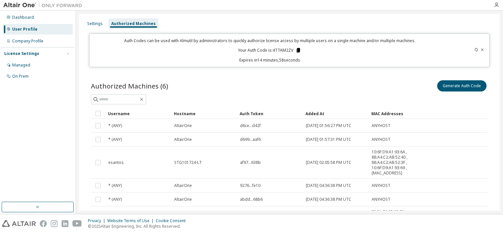  What do you see at coordinates (188, 163) in the screenshot?
I see `span: STG101724-LT` at bounding box center [188, 163].